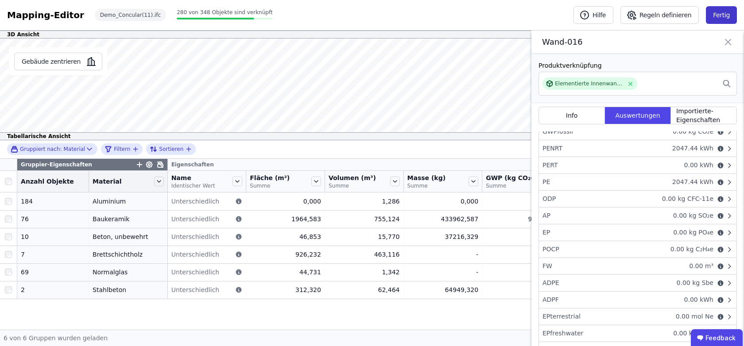  What do you see at coordinates (364, 237) in the screenshot?
I see `div: 15,770` at bounding box center [364, 237].